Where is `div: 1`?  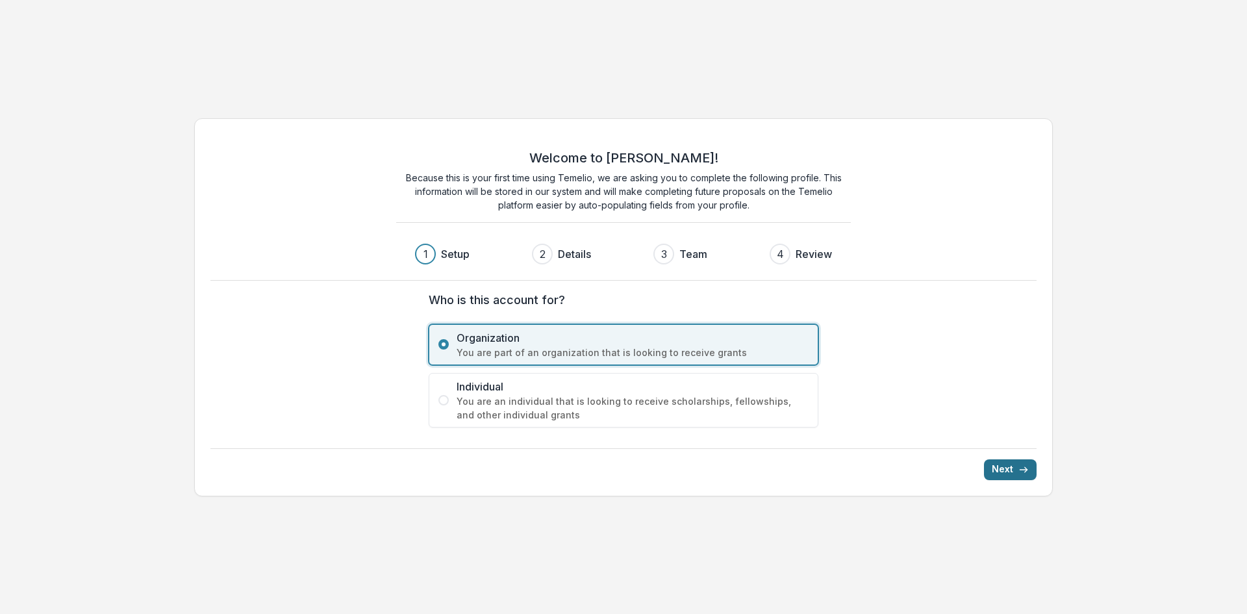
div: 1 is located at coordinates (425, 254).